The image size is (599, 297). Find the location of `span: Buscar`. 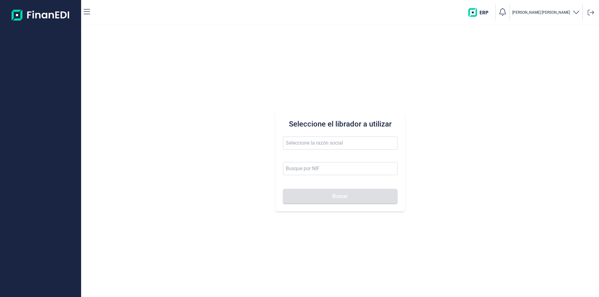

span: Buscar is located at coordinates (340, 196).